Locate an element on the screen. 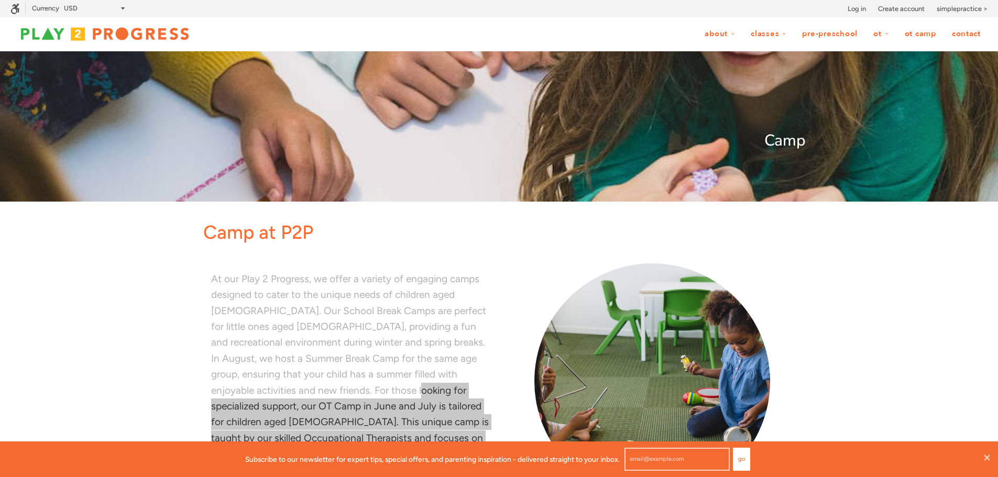  label: Currency is located at coordinates (46, 8).